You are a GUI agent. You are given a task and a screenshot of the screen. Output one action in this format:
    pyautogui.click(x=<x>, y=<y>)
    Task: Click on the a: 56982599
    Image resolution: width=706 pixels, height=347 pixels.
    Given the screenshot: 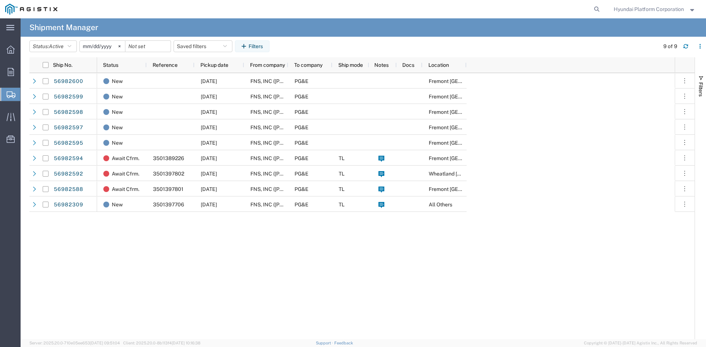 What is the action you would take?
    pyautogui.click(x=68, y=97)
    